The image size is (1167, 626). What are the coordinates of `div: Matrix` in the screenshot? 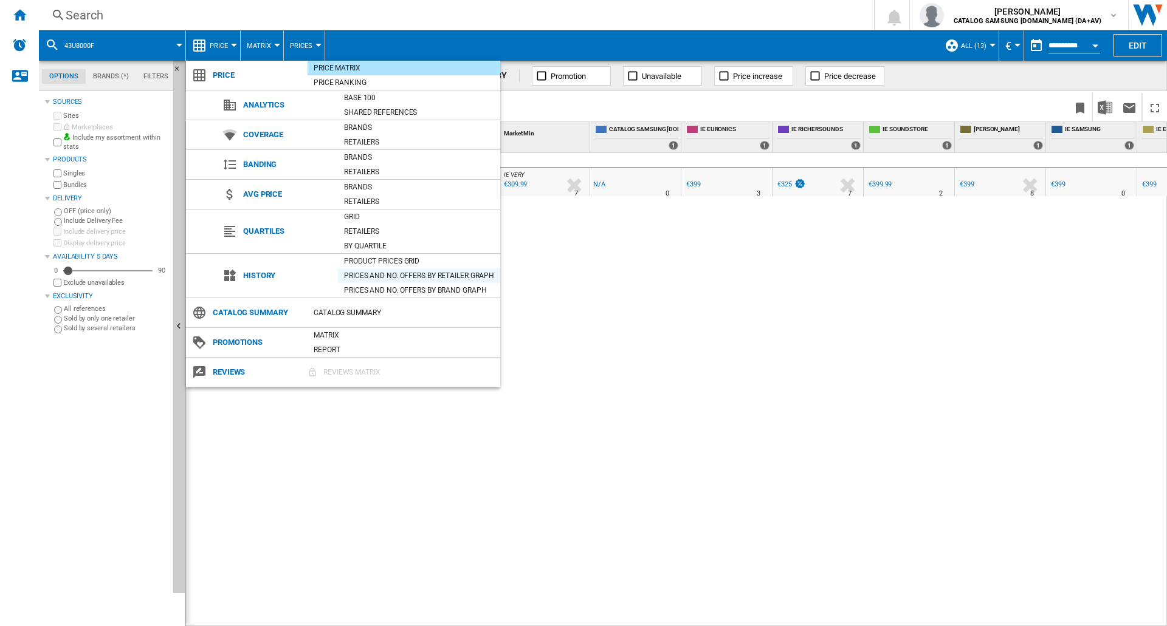 It's located at (403, 335).